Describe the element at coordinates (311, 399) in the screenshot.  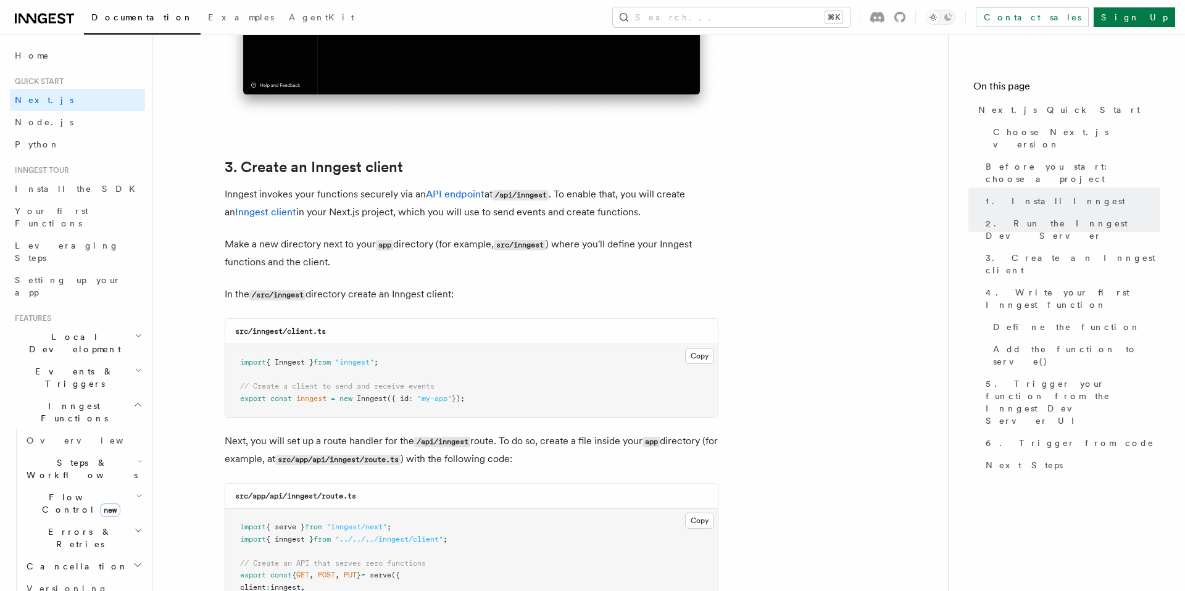
I see `span: inngest` at that location.